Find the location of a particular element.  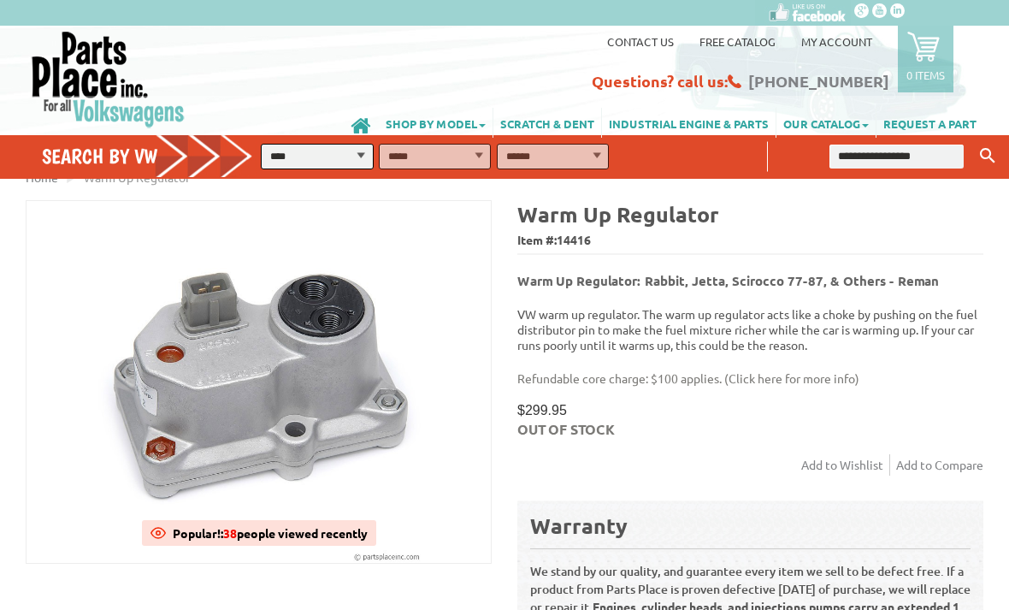

a: SHOP BY MODEL is located at coordinates (435, 122).